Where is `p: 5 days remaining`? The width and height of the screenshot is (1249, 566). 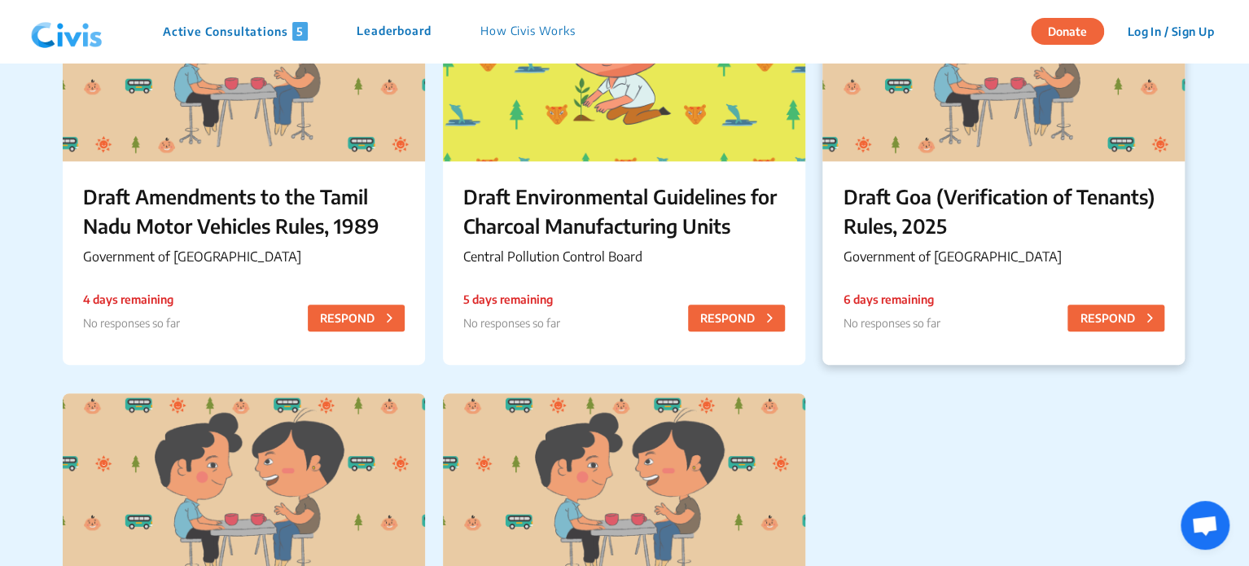 p: 5 days remaining is located at coordinates (511, 299).